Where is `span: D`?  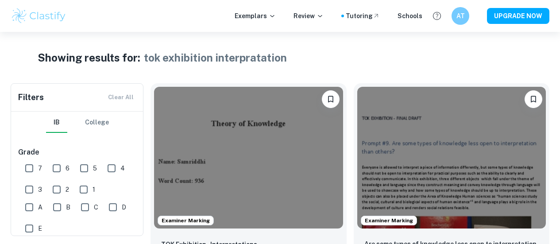
span: D is located at coordinates (124, 207).